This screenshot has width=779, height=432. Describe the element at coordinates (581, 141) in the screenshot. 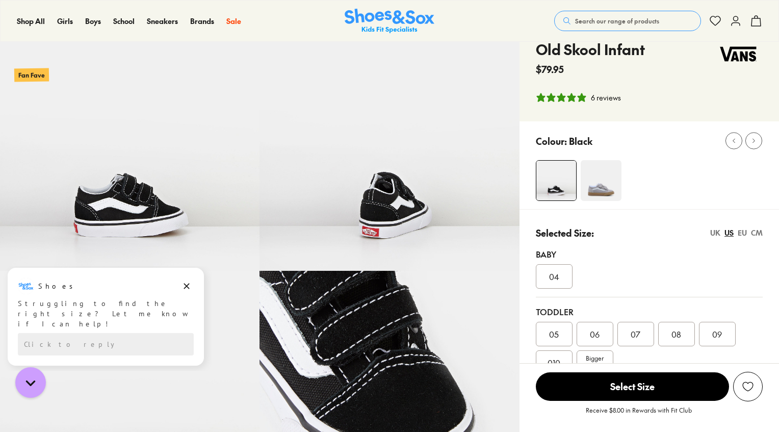

I see `p: Black` at that location.